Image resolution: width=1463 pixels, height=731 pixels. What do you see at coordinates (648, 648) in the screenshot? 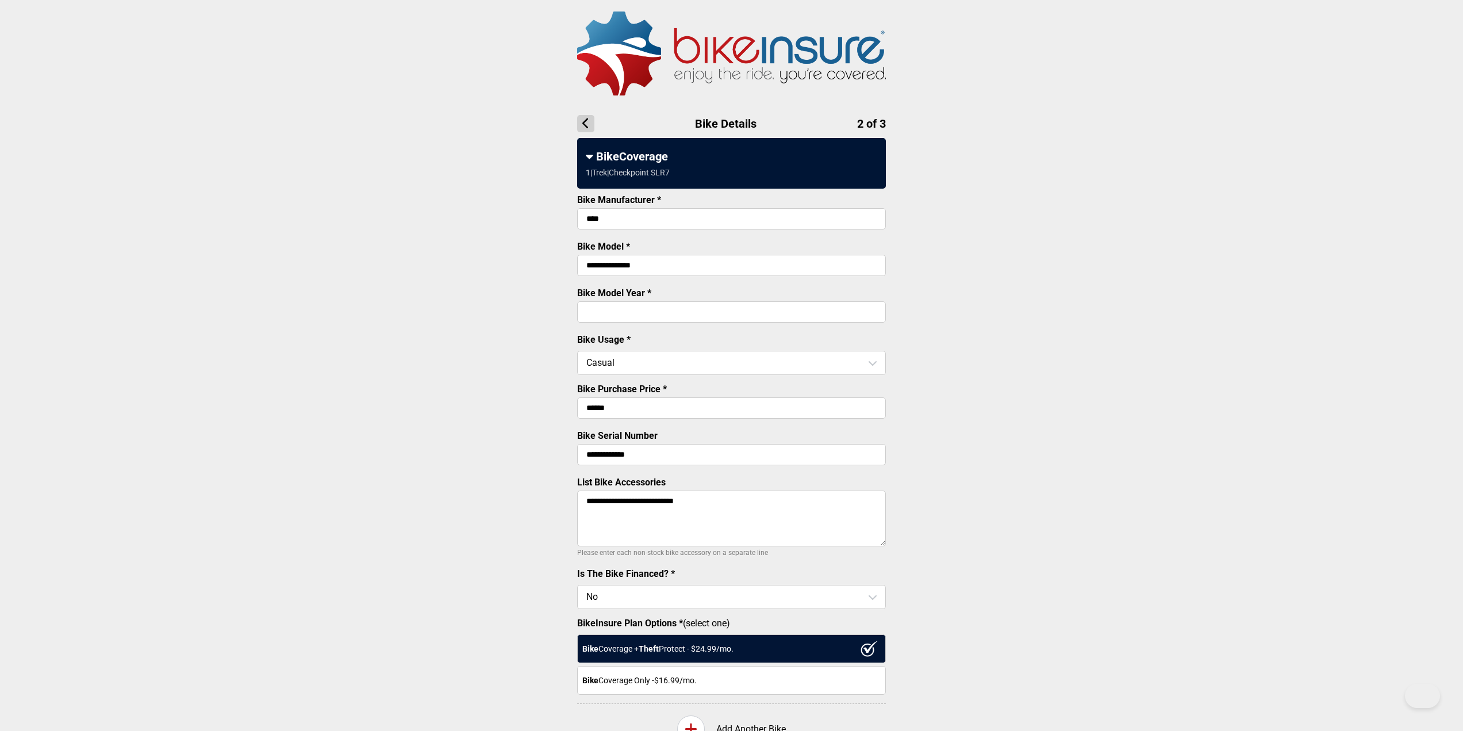
I see `strong: Theft` at bounding box center [648, 648].